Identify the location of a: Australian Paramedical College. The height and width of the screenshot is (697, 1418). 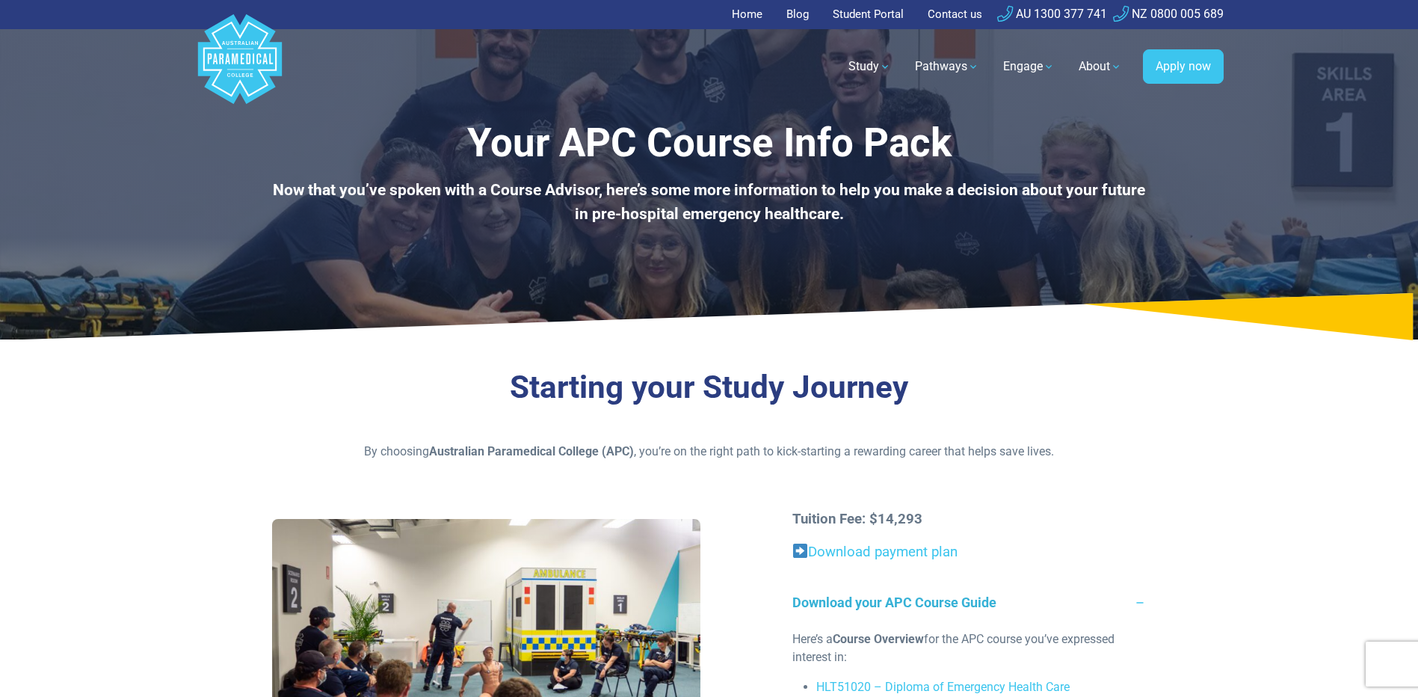
(240, 67).